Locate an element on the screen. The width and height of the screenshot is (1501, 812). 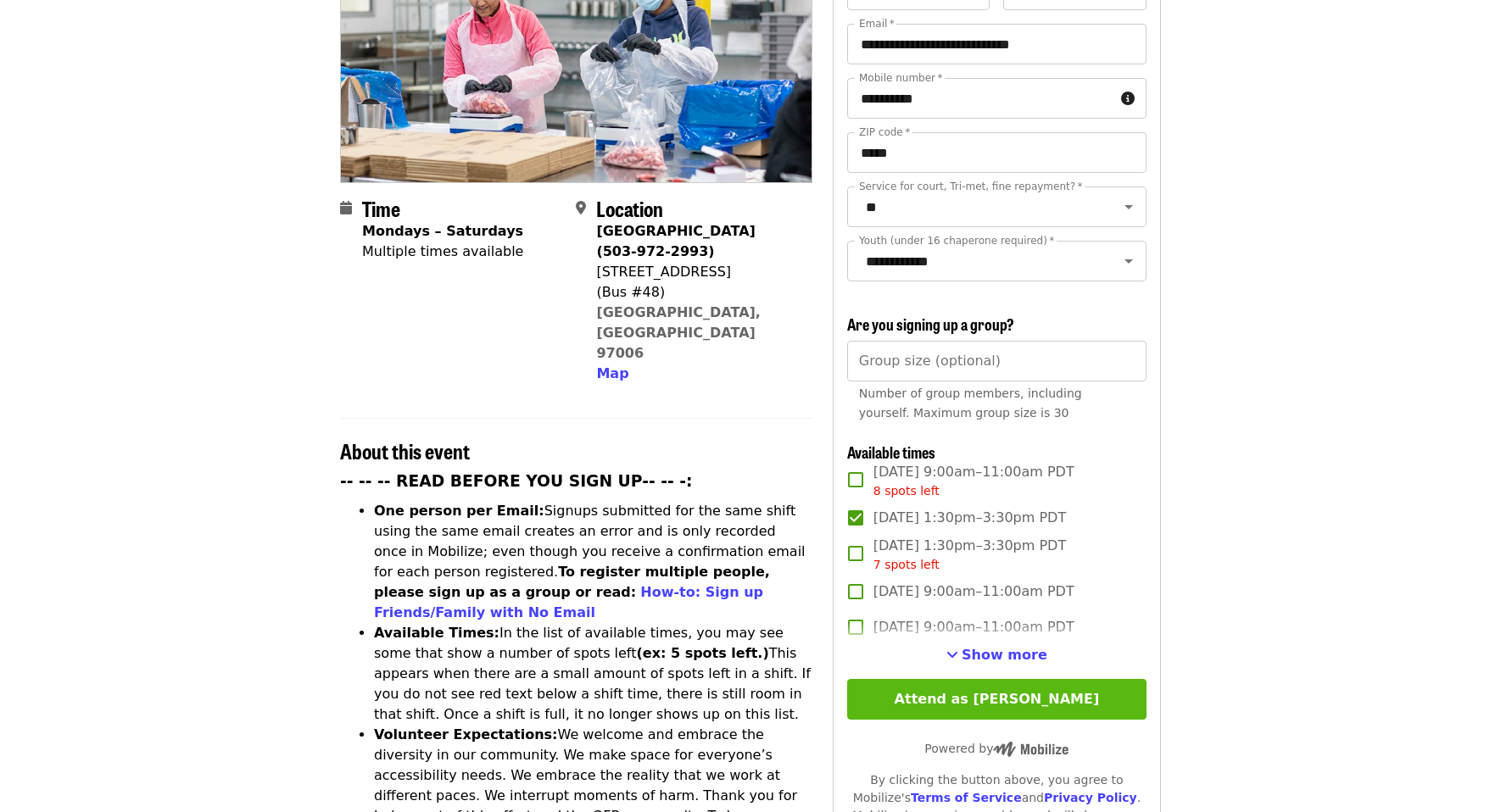
strong: (ex: 5 spots left.) is located at coordinates (702, 653).